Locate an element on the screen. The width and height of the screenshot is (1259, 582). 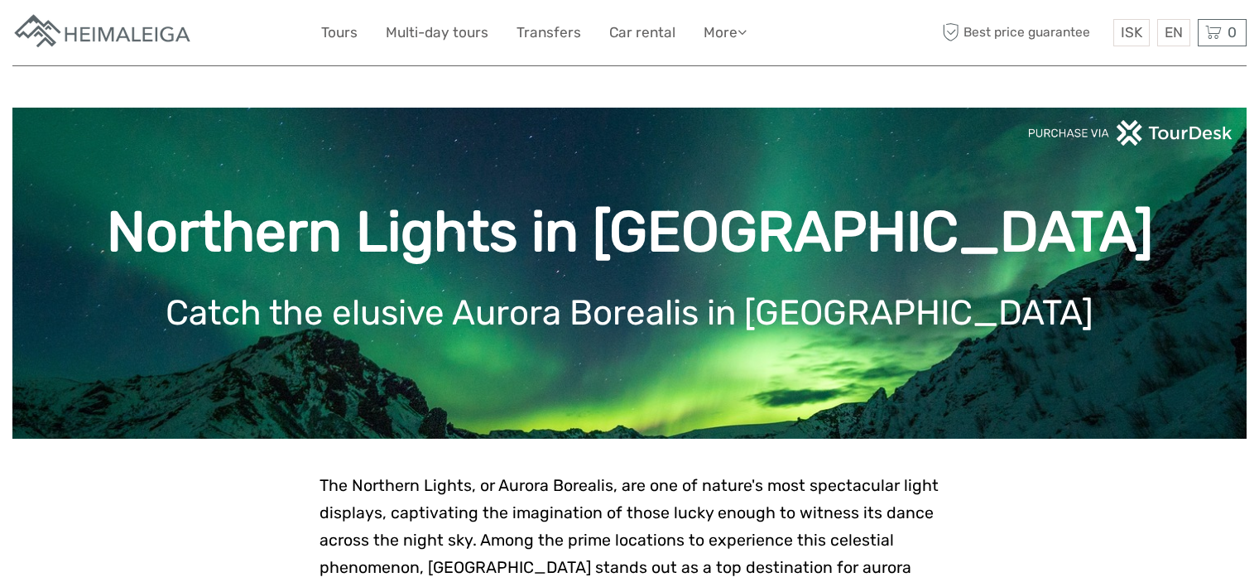
a: Car rental is located at coordinates (643, 32).